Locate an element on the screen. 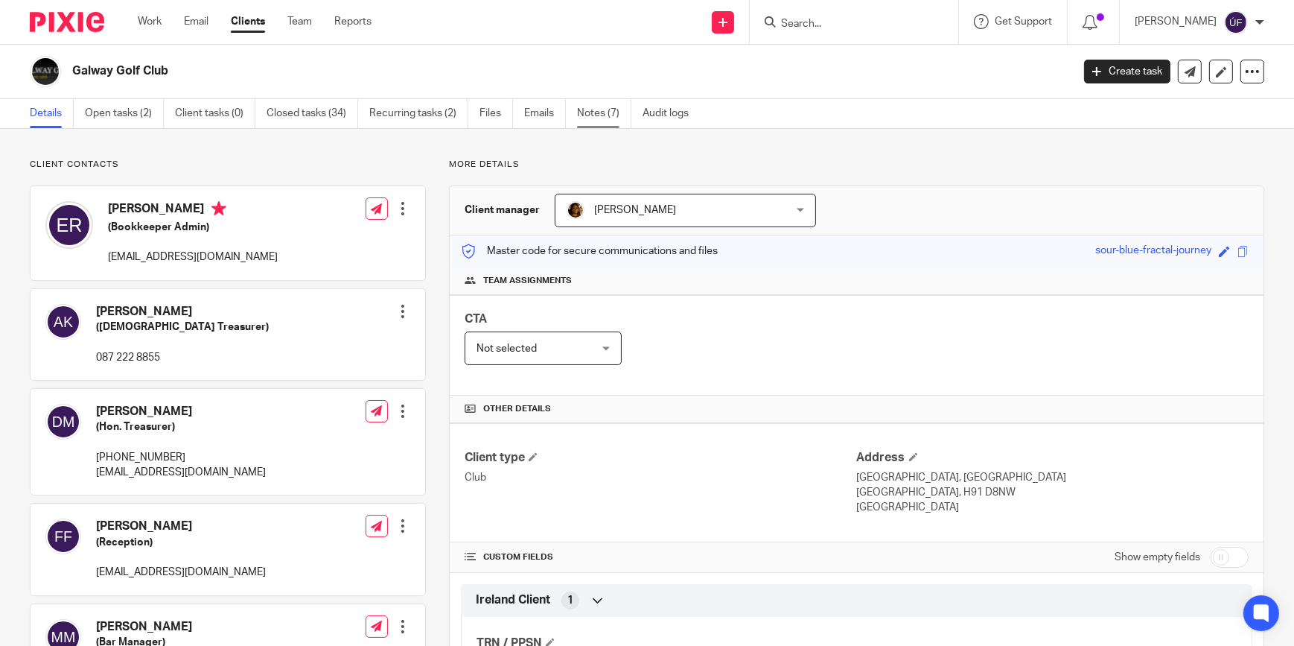 Image resolution: width=1294 pixels, height=646 pixels. h3: Client manager is located at coordinates (502, 210).